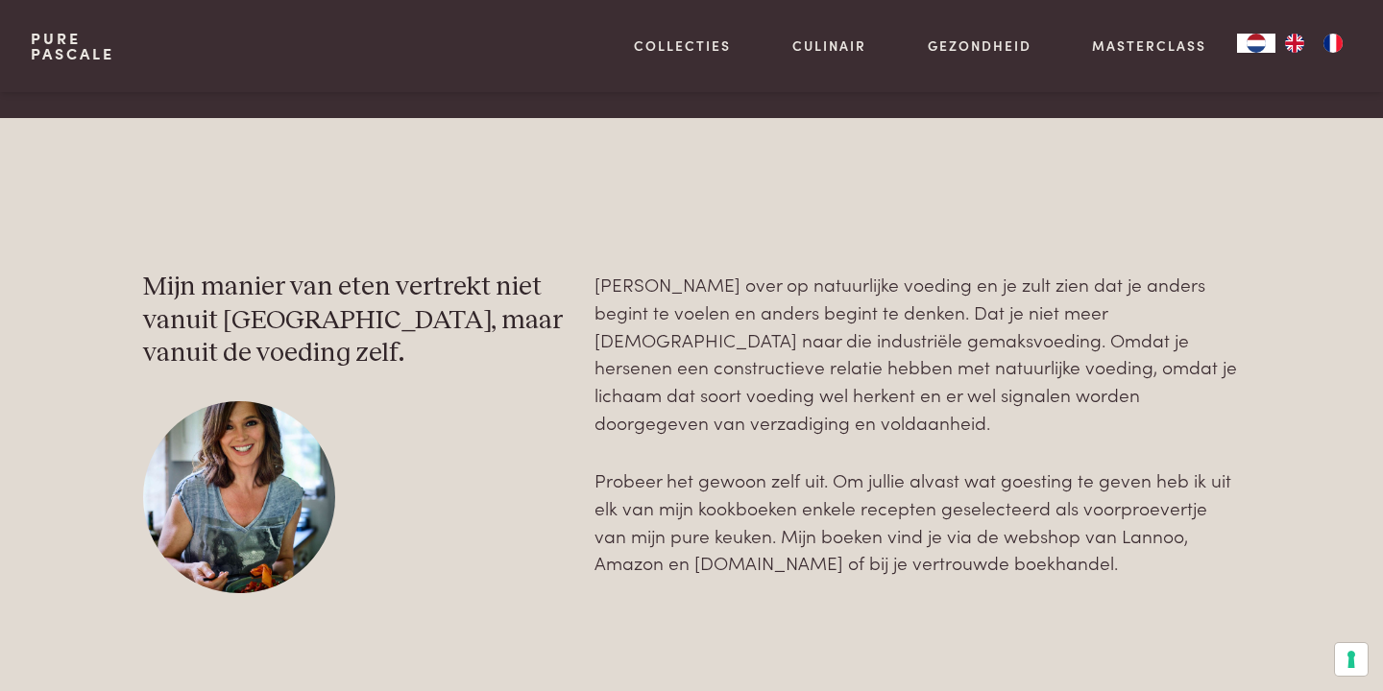 The width and height of the screenshot is (1383, 691). Describe the element at coordinates (1351, 660) in the screenshot. I see `button: Uw voorkeuren voor toestemming voor trackingtechnologieën` at that location.